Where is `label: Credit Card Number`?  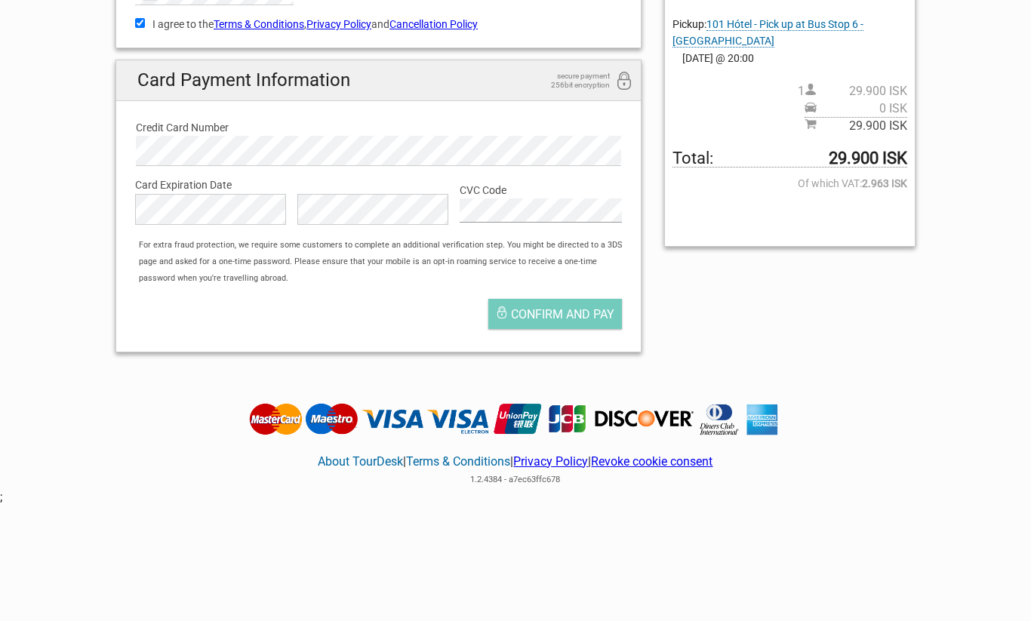 label: Credit Card Number is located at coordinates (378, 128).